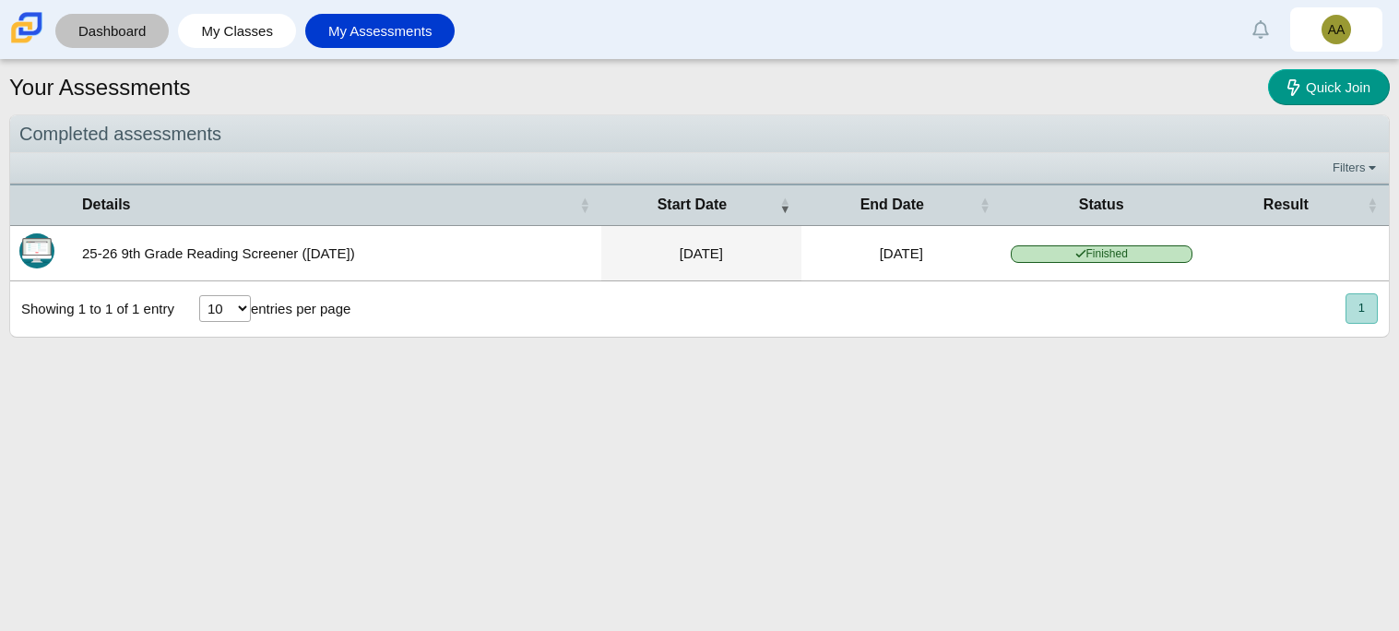  What do you see at coordinates (100, 88) in the screenshot?
I see `h1: Your Assessments` at bounding box center [100, 88].